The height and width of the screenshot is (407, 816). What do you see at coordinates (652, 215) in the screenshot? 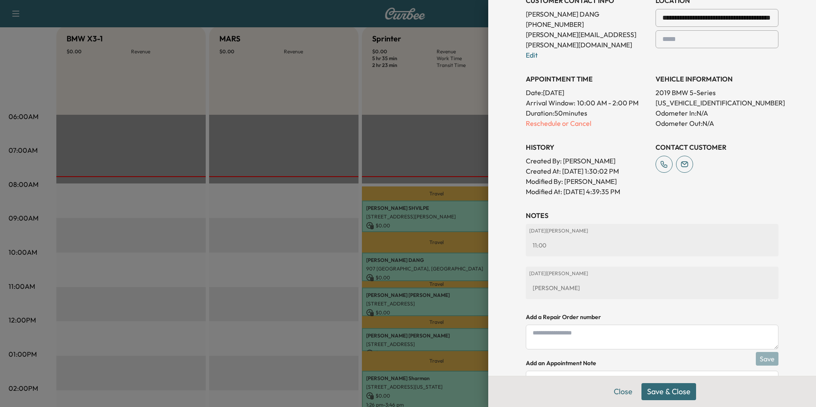
I see `h3: NOTES` at bounding box center [652, 215].